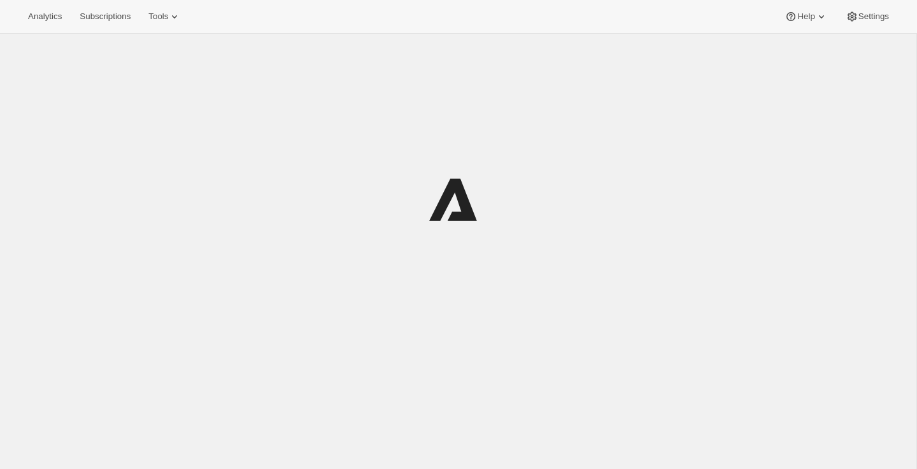 The height and width of the screenshot is (469, 917). I want to click on span: Settings, so click(874, 17).